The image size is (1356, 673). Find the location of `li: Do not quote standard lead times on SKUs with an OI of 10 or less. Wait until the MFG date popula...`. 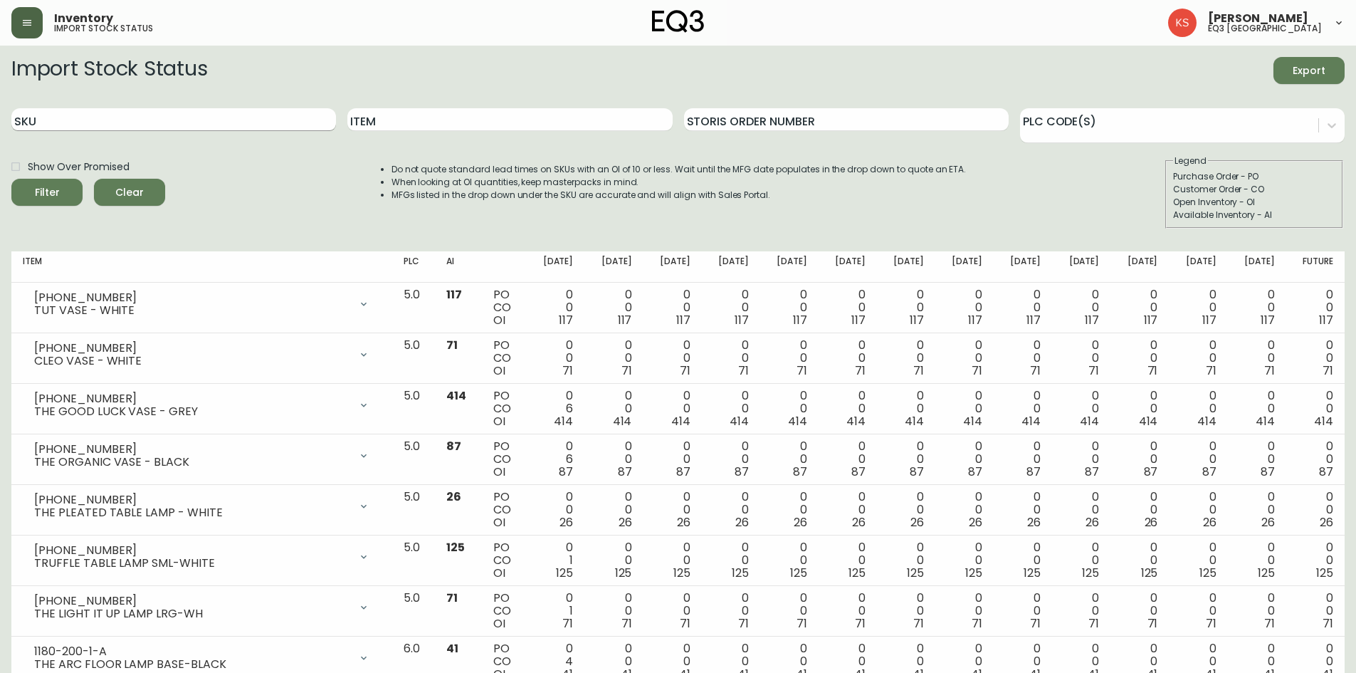

li: Do not quote standard lead times on SKUs with an OI of 10 or less. Wait until the MFG date popula... is located at coordinates (679, 169).